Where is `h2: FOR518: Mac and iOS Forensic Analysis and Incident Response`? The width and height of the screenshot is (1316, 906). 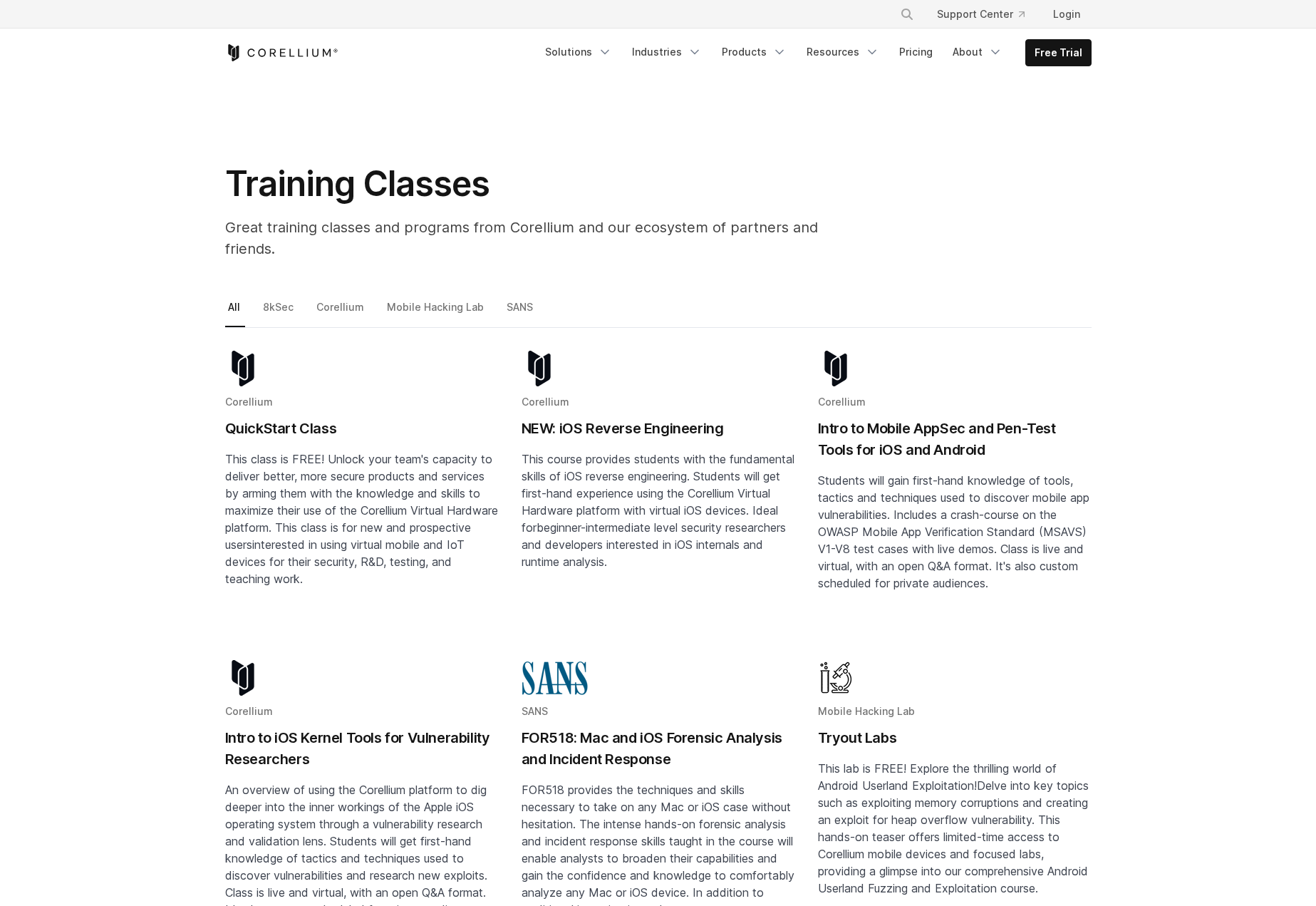 h2: FOR518: Mac and iOS Forensic Analysis and Incident Response is located at coordinates (659, 748).